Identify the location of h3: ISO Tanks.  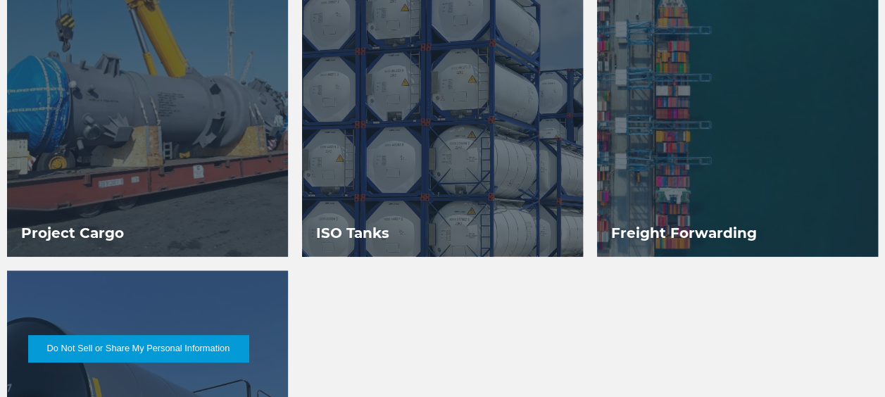
(353, 233).